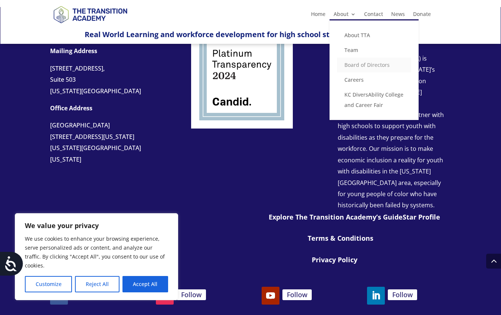  I want to click on button: Reject All, so click(97, 284).